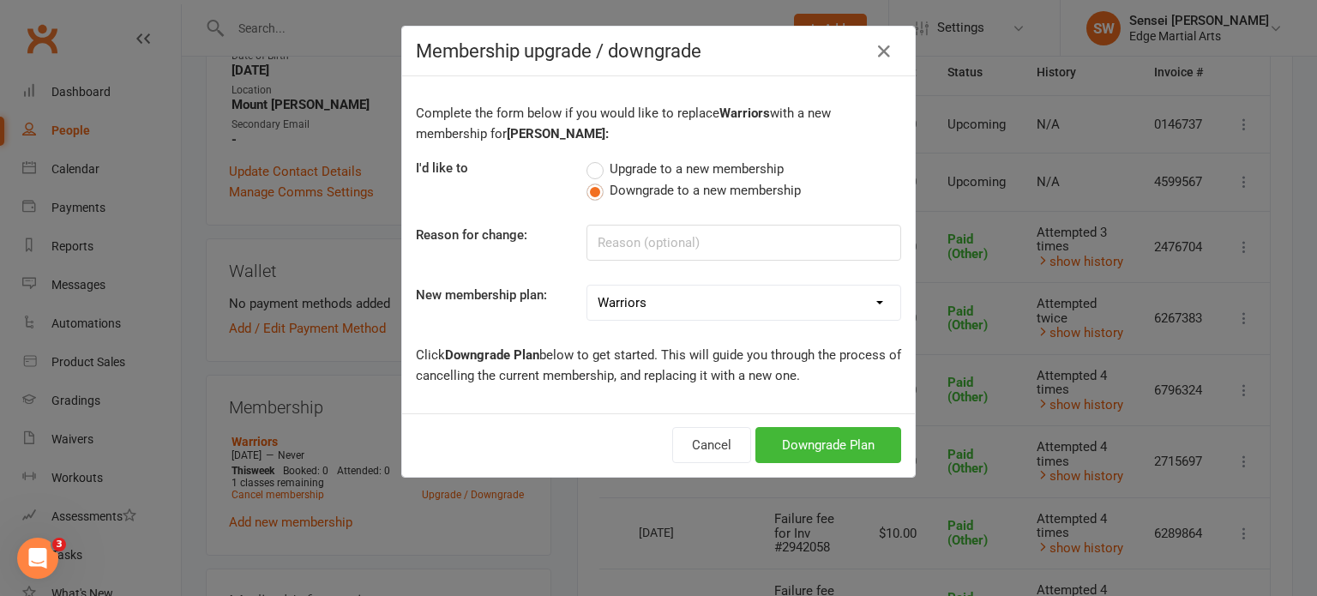 The image size is (1317, 596). Describe the element at coordinates (59, 545) in the screenshot. I see `span: 3` at that location.